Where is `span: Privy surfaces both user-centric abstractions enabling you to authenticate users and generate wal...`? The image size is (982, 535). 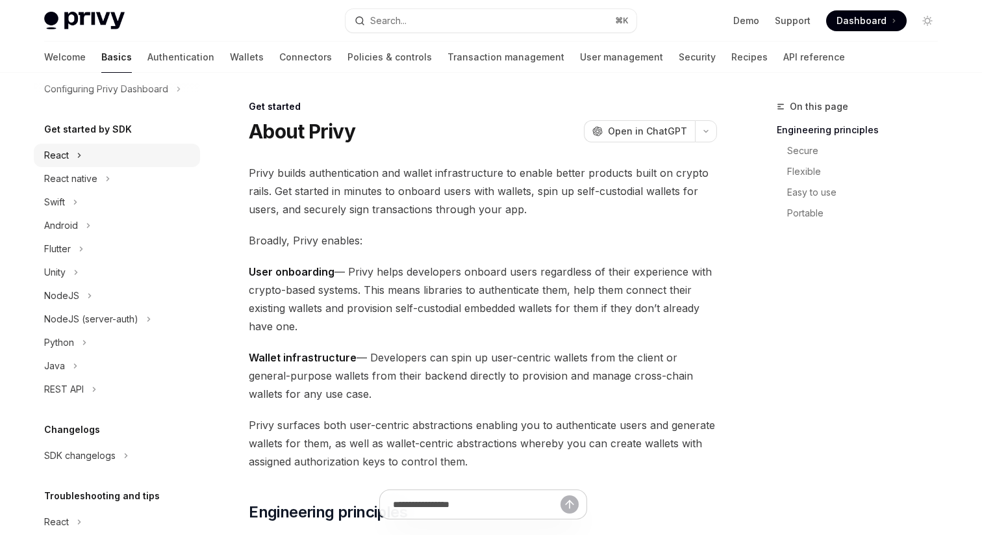 span: Privy surfaces both user-centric abstractions enabling you to authenticate users and generate wal... is located at coordinates (483, 443).